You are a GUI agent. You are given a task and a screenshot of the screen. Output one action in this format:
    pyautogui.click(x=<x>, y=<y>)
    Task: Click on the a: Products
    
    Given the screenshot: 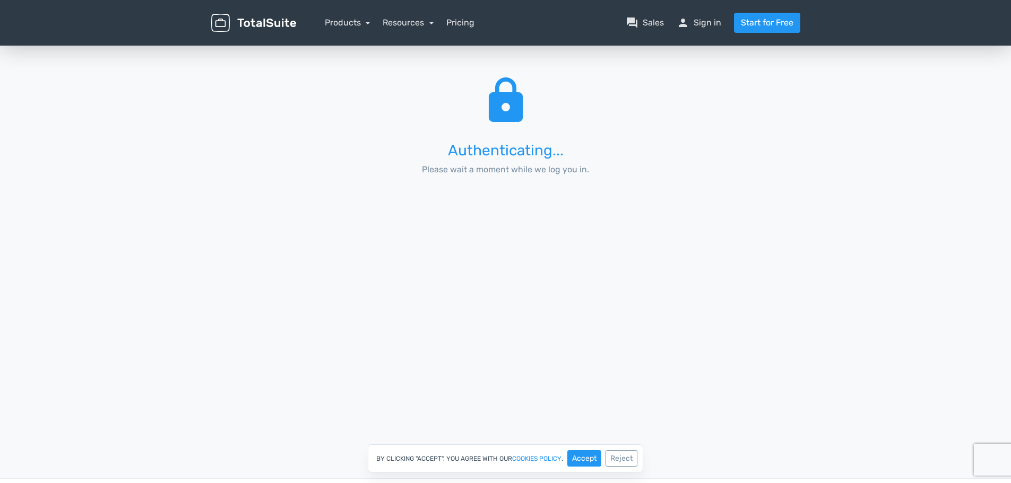 What is the action you would take?
    pyautogui.click(x=348, y=22)
    